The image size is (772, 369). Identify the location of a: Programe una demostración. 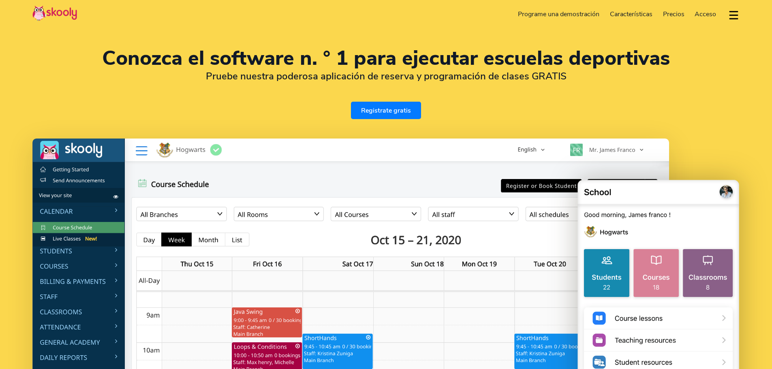
(559, 14).